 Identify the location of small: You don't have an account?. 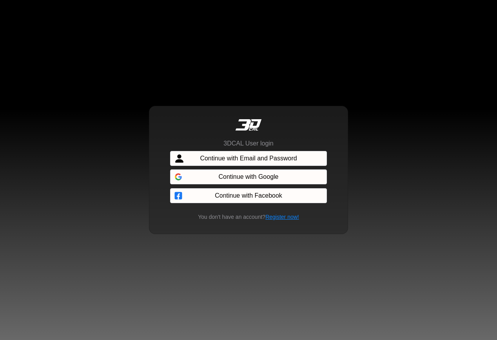
(248, 217).